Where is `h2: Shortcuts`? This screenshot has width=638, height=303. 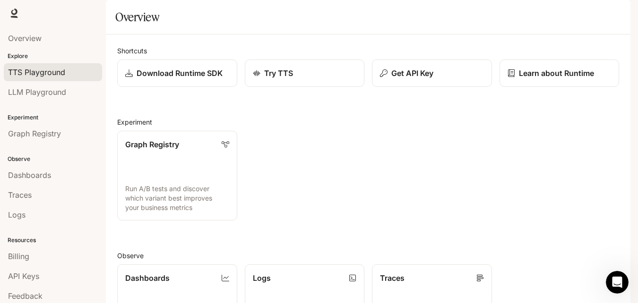 h2: Shortcuts is located at coordinates (368, 51).